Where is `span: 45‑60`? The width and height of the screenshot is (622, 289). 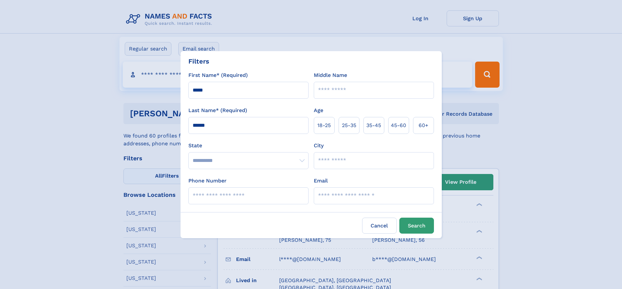
span: 45‑60 is located at coordinates (398, 126).